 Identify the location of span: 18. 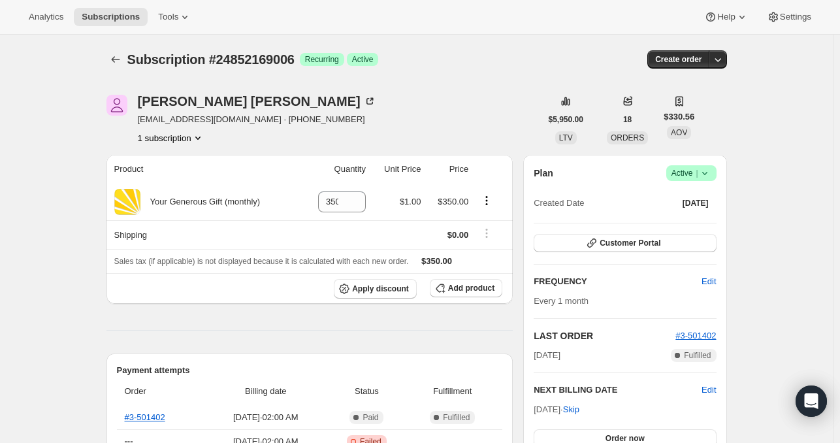
(627, 119).